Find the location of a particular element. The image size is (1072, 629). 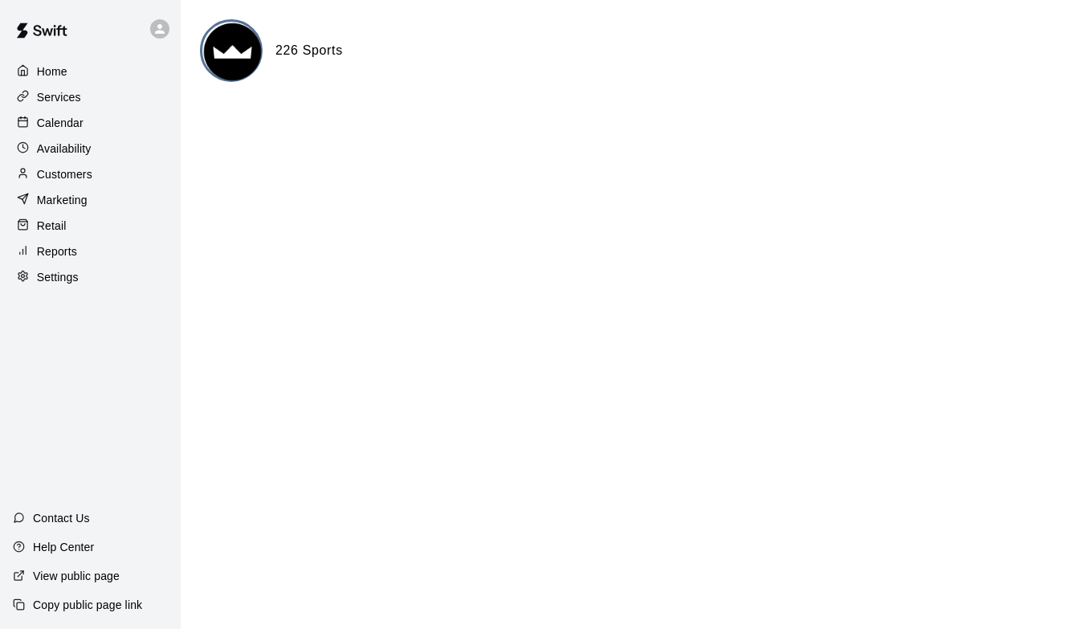

div: Customers is located at coordinates (90, 174).